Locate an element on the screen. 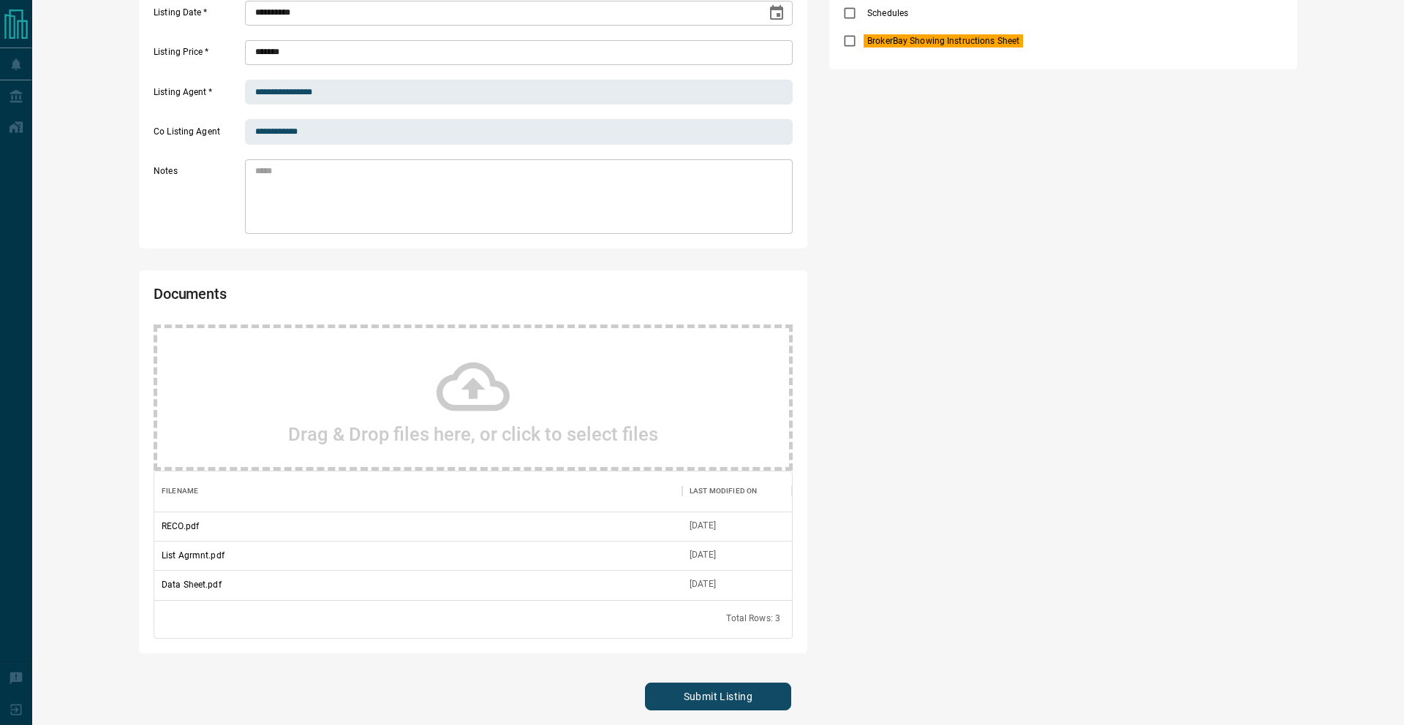 The image size is (1404, 725). label: Co Listing Agent is located at coordinates (197, 135).